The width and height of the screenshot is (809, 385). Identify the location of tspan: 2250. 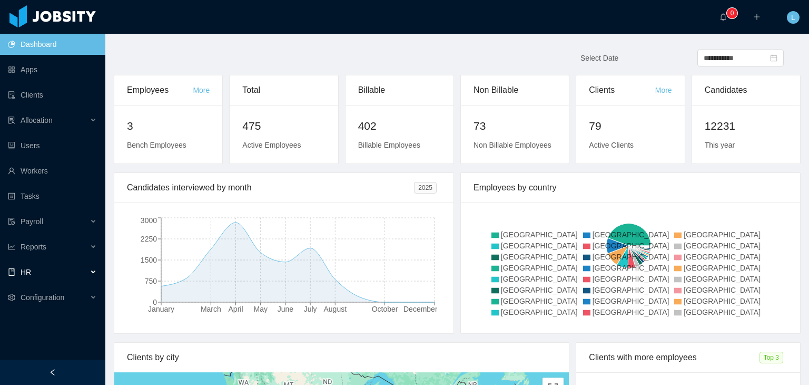
(149, 239).